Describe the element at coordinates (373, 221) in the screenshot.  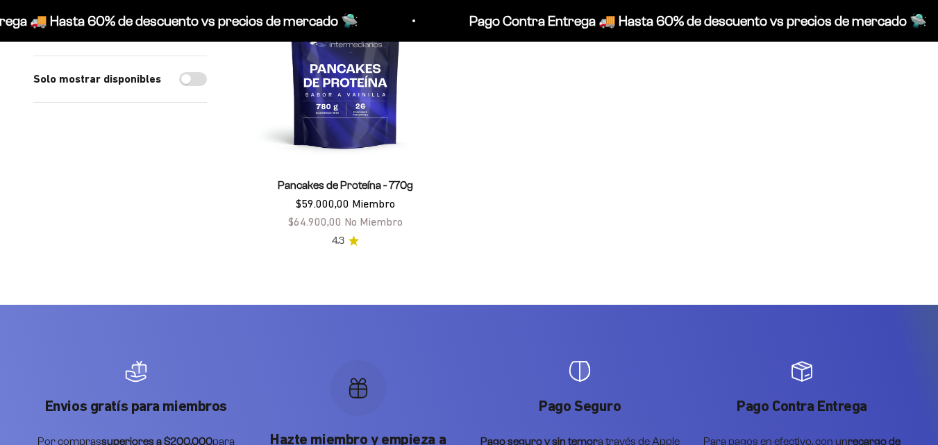
I see `span: No Miembro` at that location.